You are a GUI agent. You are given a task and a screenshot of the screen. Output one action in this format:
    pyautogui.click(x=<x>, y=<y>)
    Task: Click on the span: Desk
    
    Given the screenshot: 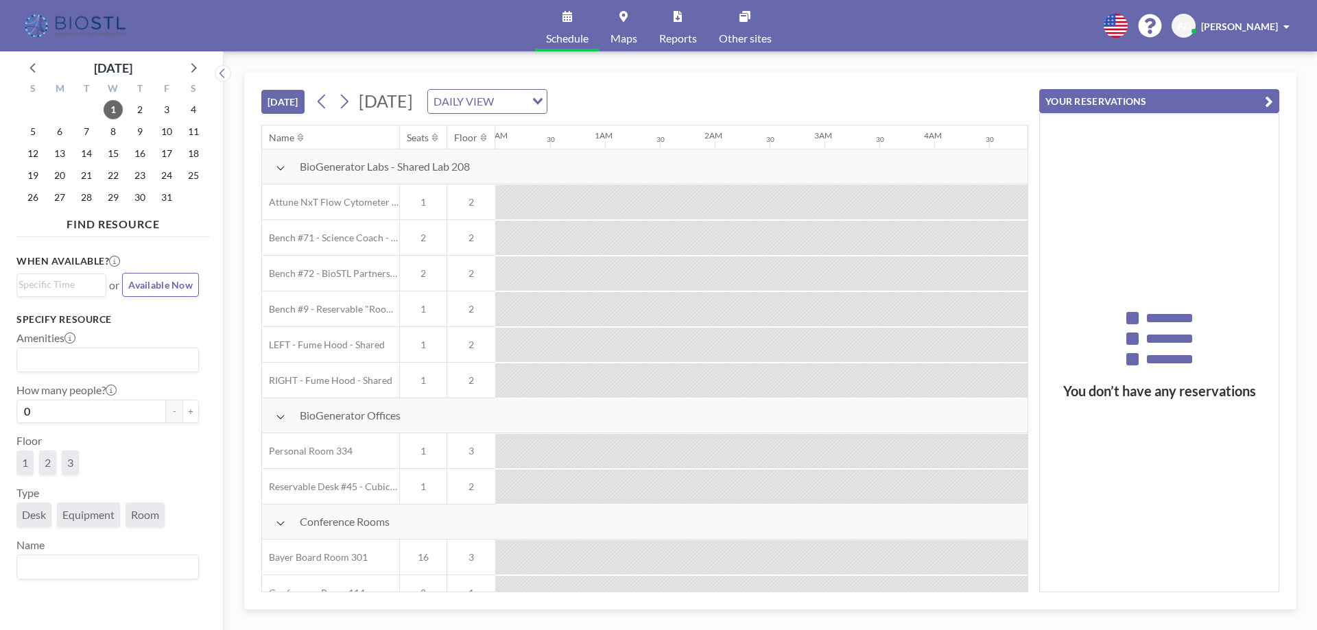 What is the action you would take?
    pyautogui.click(x=34, y=514)
    